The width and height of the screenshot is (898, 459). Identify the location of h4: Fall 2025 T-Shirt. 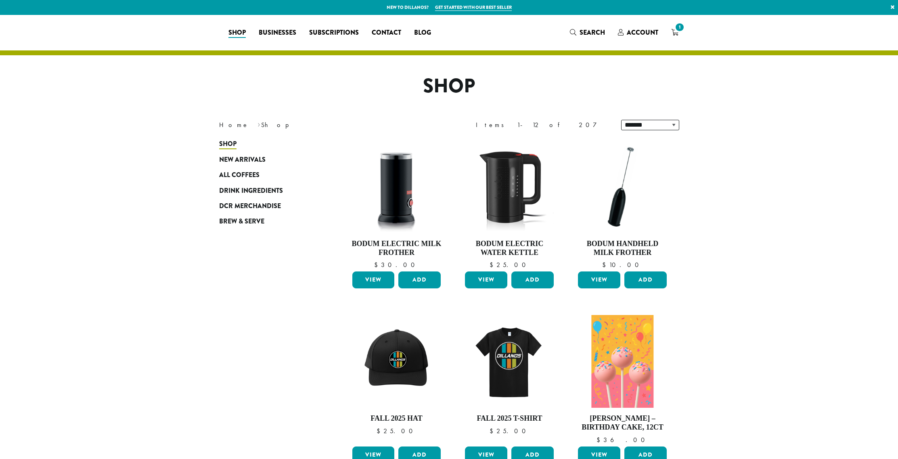
(509, 419).